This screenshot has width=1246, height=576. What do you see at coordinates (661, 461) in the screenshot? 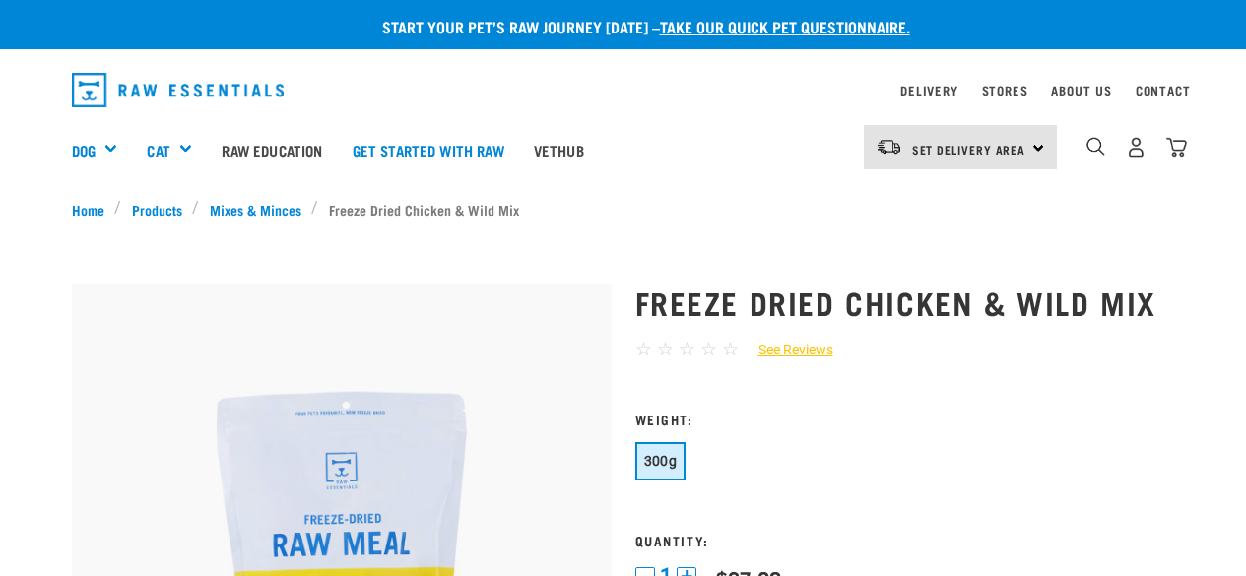
I see `span: 300g` at bounding box center [661, 461].